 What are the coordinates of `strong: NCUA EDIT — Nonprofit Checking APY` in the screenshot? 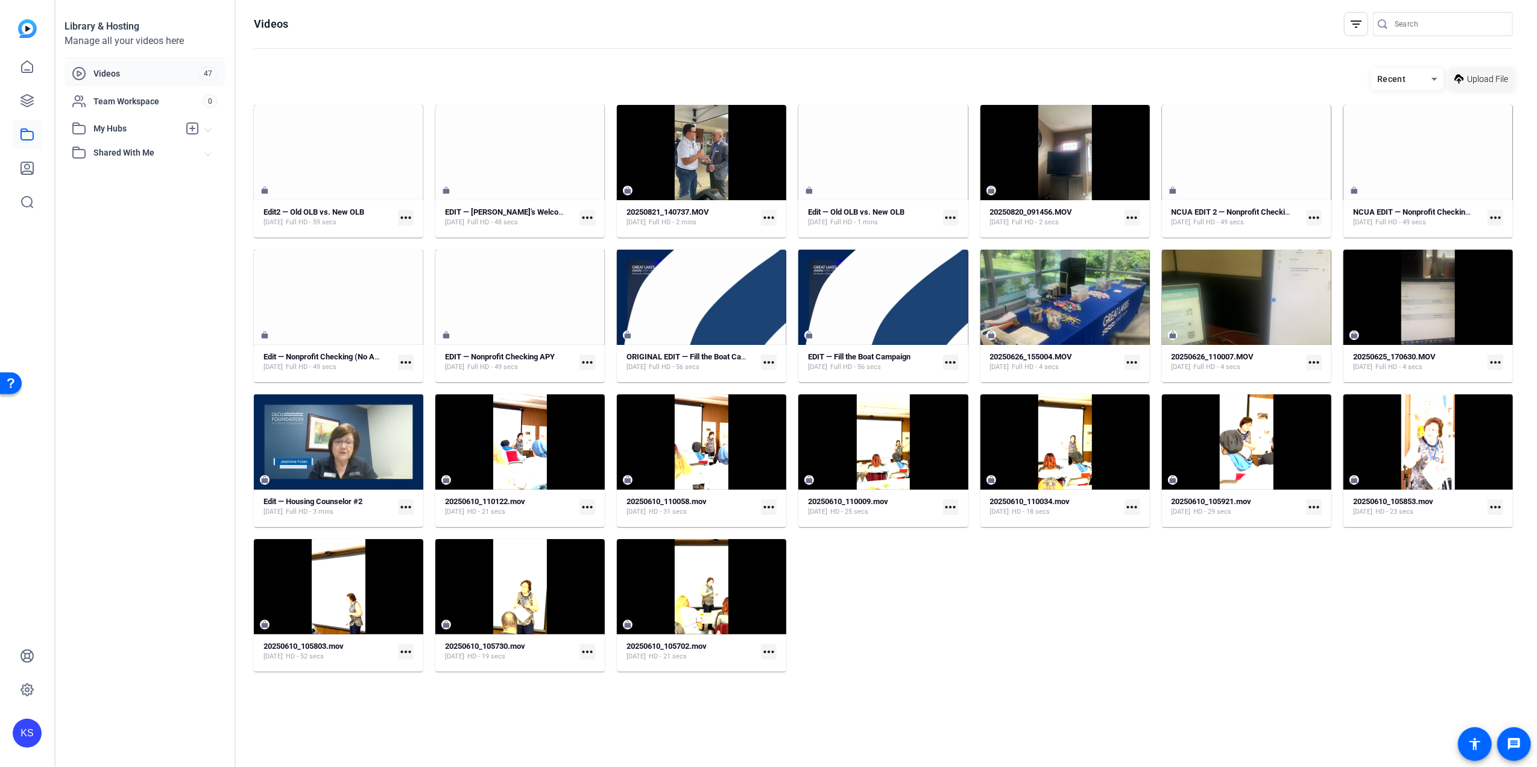 It's located at (1419, 212).